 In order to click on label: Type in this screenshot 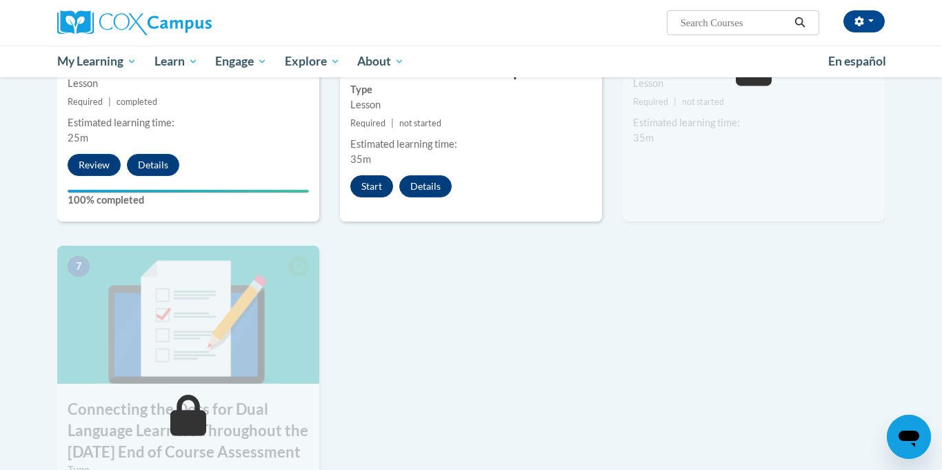, I will do `click(471, 90)`.